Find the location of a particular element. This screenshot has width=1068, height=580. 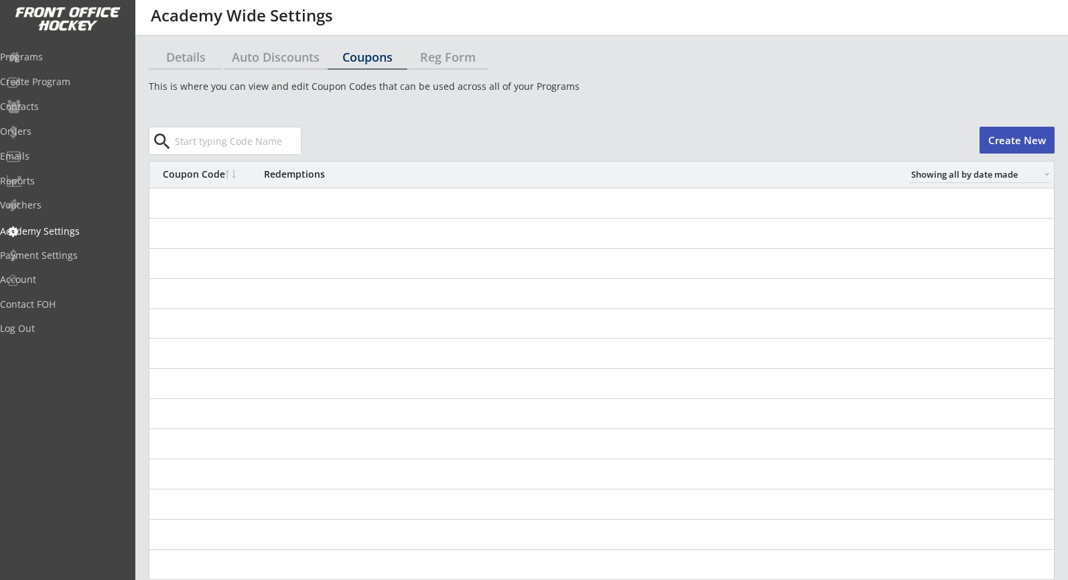

div: Auto Discounts is located at coordinates (275, 57).